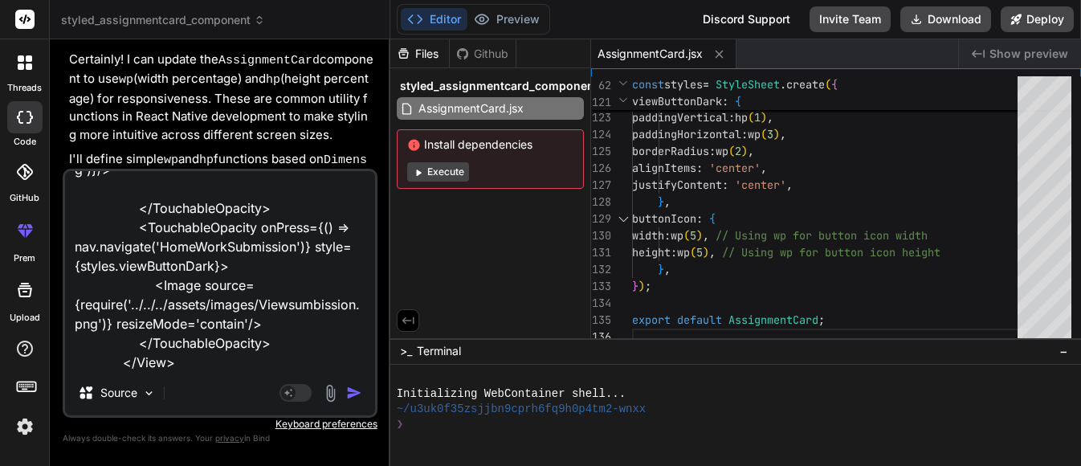  What do you see at coordinates (601, 117) in the screenshot?
I see `div: 123` at bounding box center [601, 117].